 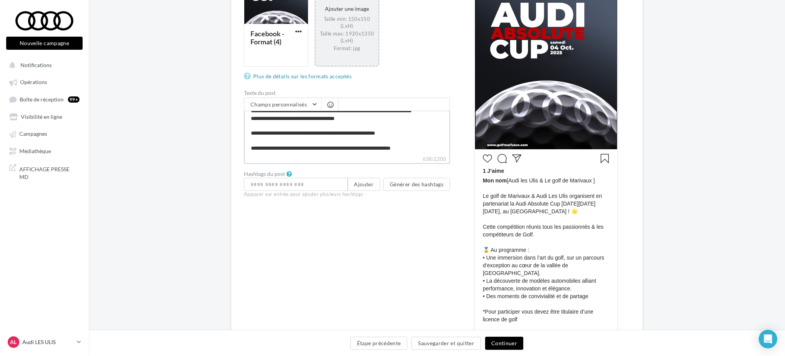 What do you see at coordinates (364, 184) in the screenshot?
I see `button: Ajouter` at bounding box center [364, 184].